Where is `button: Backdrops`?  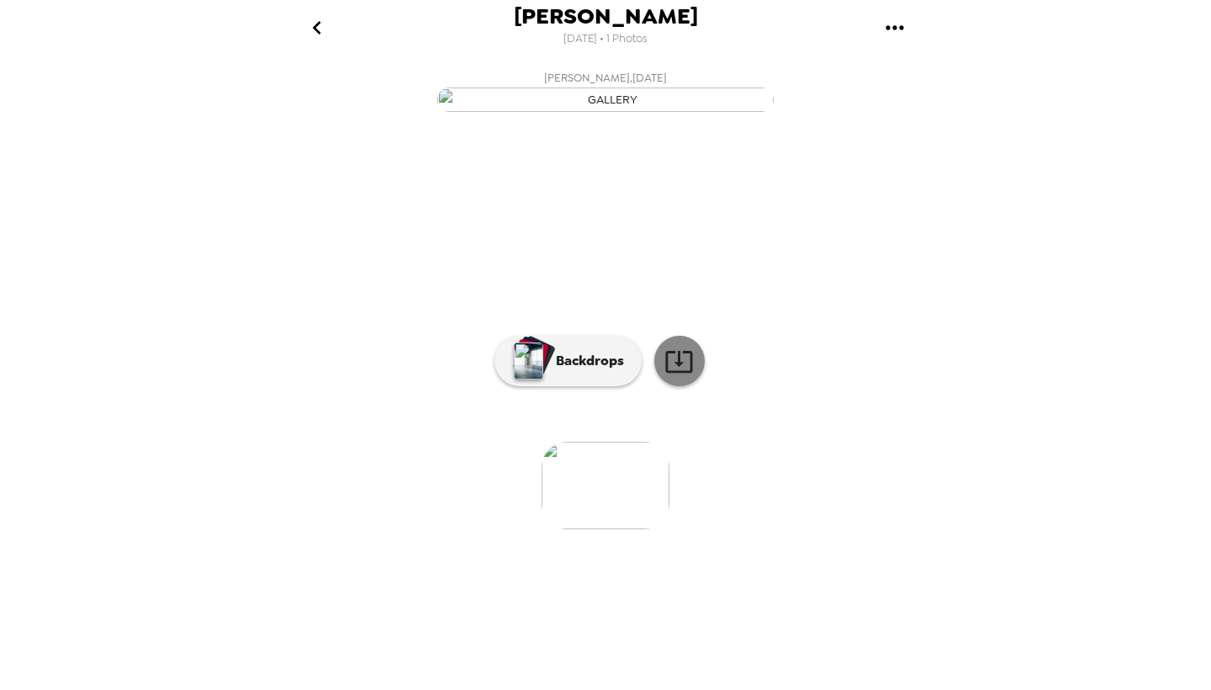
button: Backdrops is located at coordinates (568, 361).